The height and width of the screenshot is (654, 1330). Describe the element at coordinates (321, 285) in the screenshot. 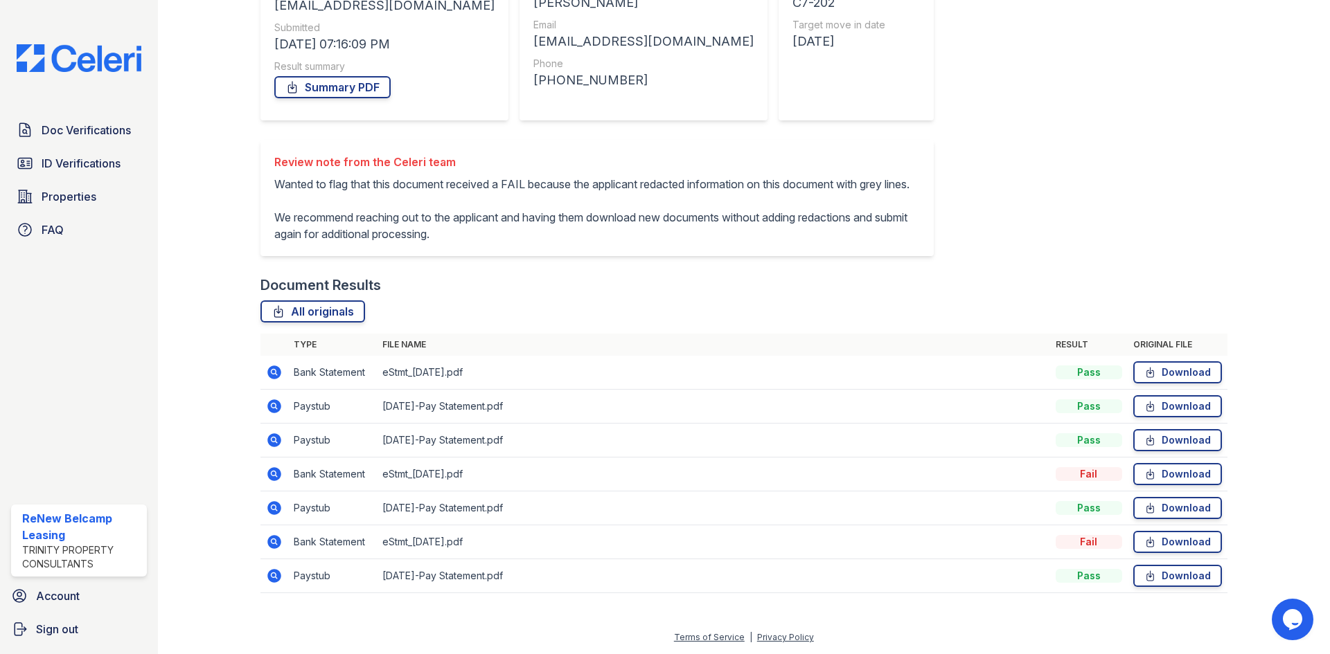

I see `div: Document Results` at that location.